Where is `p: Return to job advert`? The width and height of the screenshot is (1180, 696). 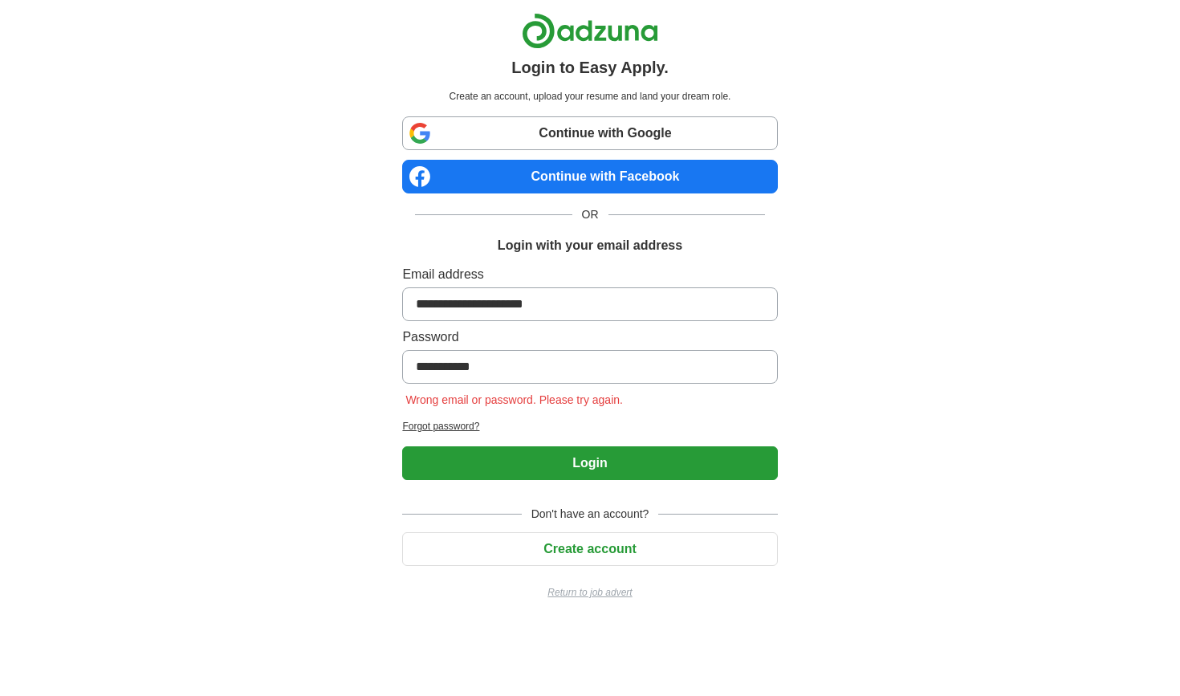
p: Return to job advert is located at coordinates (589, 592).